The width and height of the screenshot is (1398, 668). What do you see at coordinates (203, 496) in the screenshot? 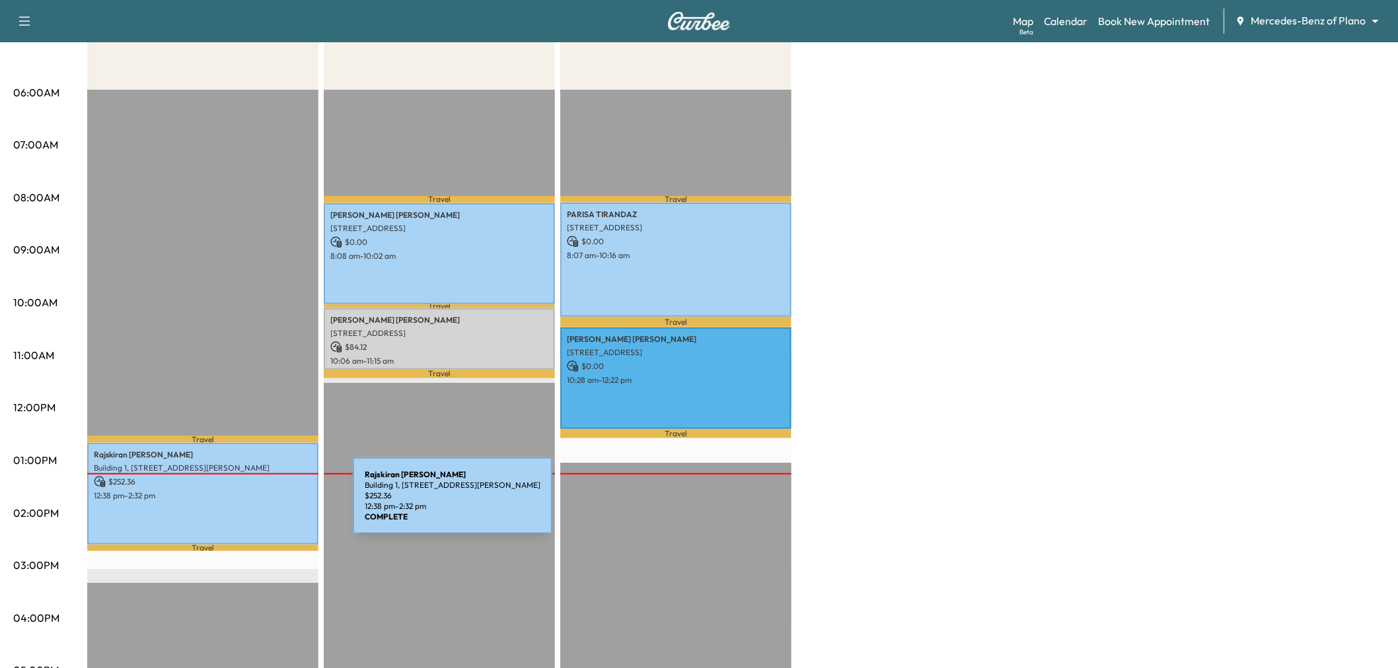
I see `p: 12:38 pm - 2:32 pm` at bounding box center [203, 496].